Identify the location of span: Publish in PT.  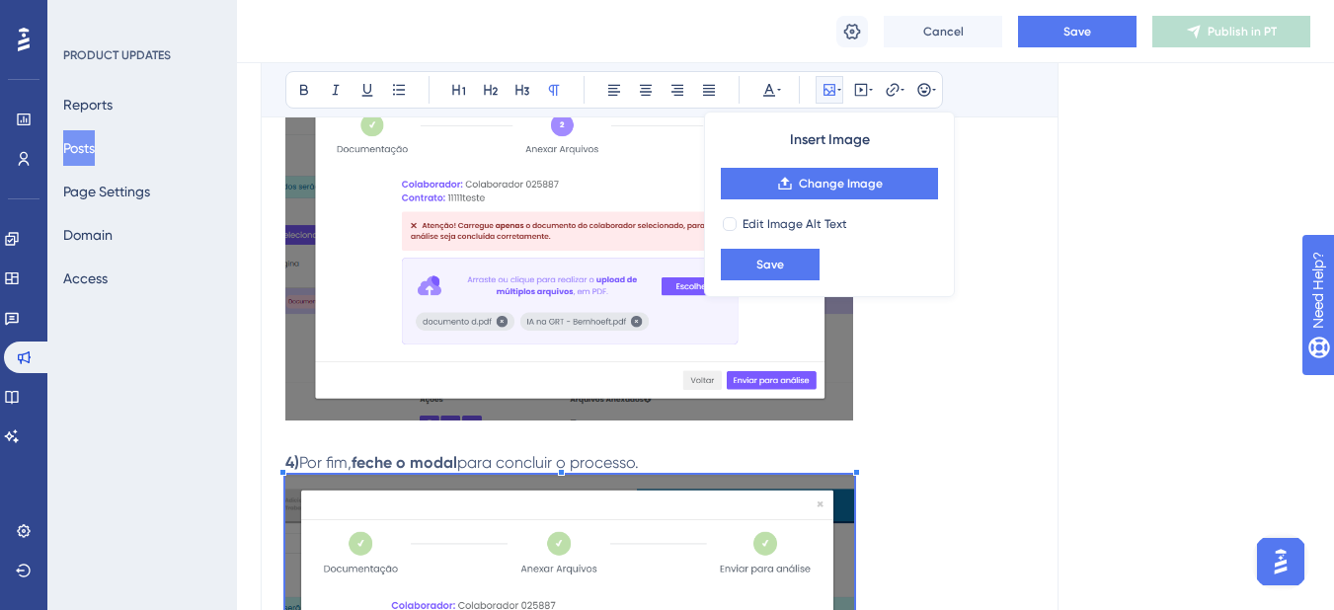
(1242, 32).